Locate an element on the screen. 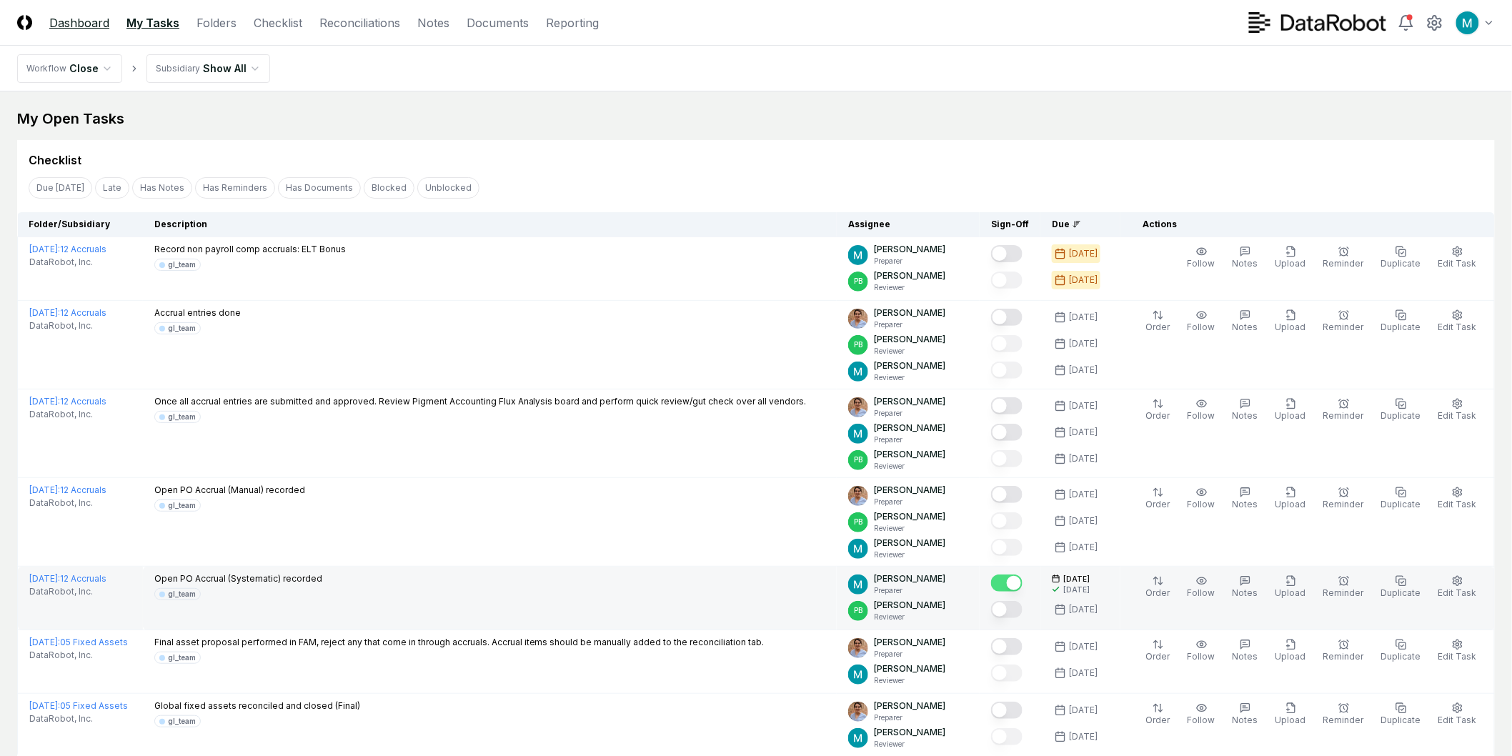  button: Unblocked is located at coordinates (448, 188).